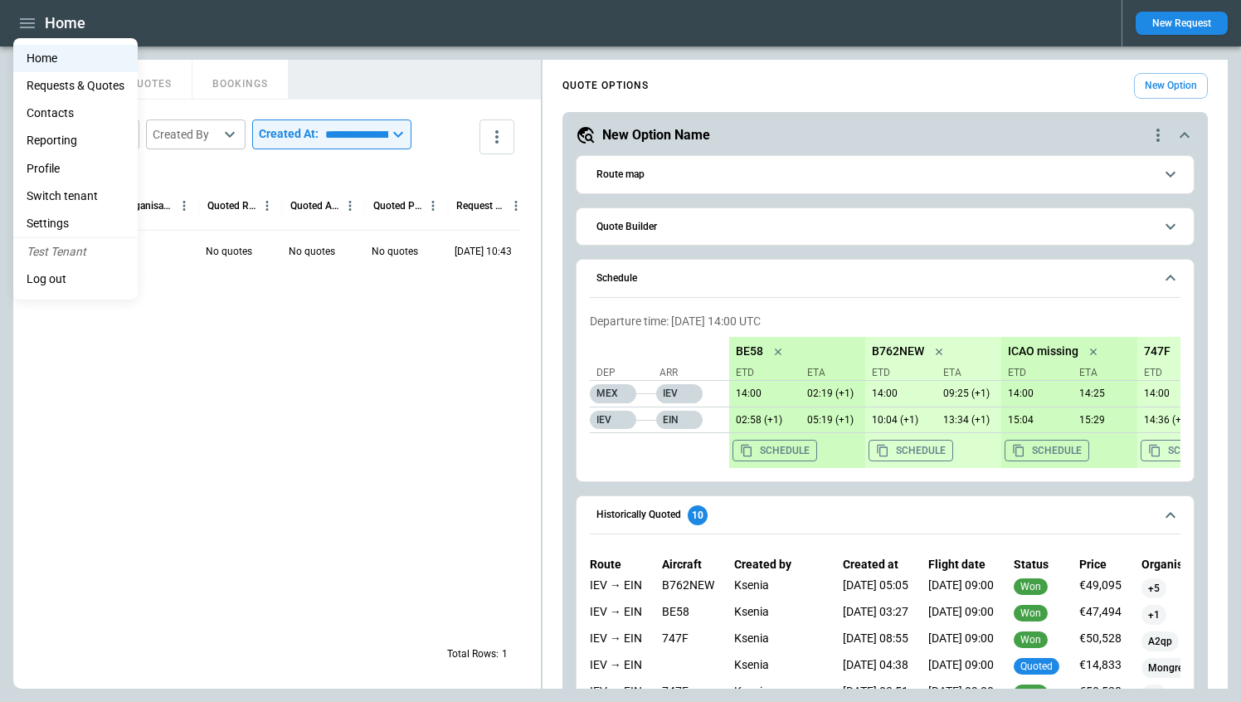 Image resolution: width=1241 pixels, height=702 pixels. What do you see at coordinates (76, 223) in the screenshot?
I see `li: Settings` at bounding box center [76, 223].